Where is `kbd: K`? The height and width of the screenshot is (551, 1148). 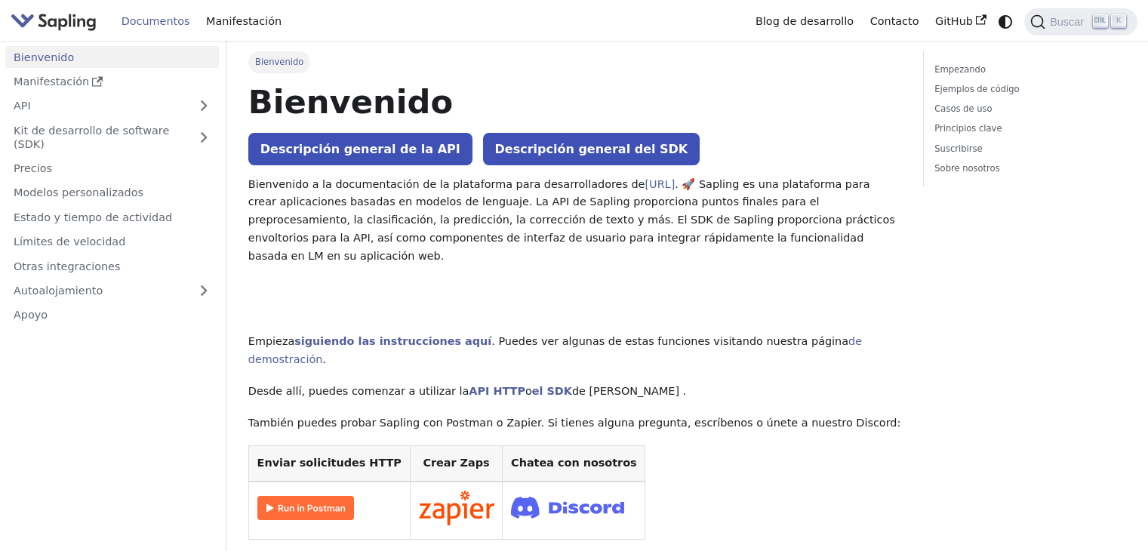
kbd: K is located at coordinates (1119, 21).